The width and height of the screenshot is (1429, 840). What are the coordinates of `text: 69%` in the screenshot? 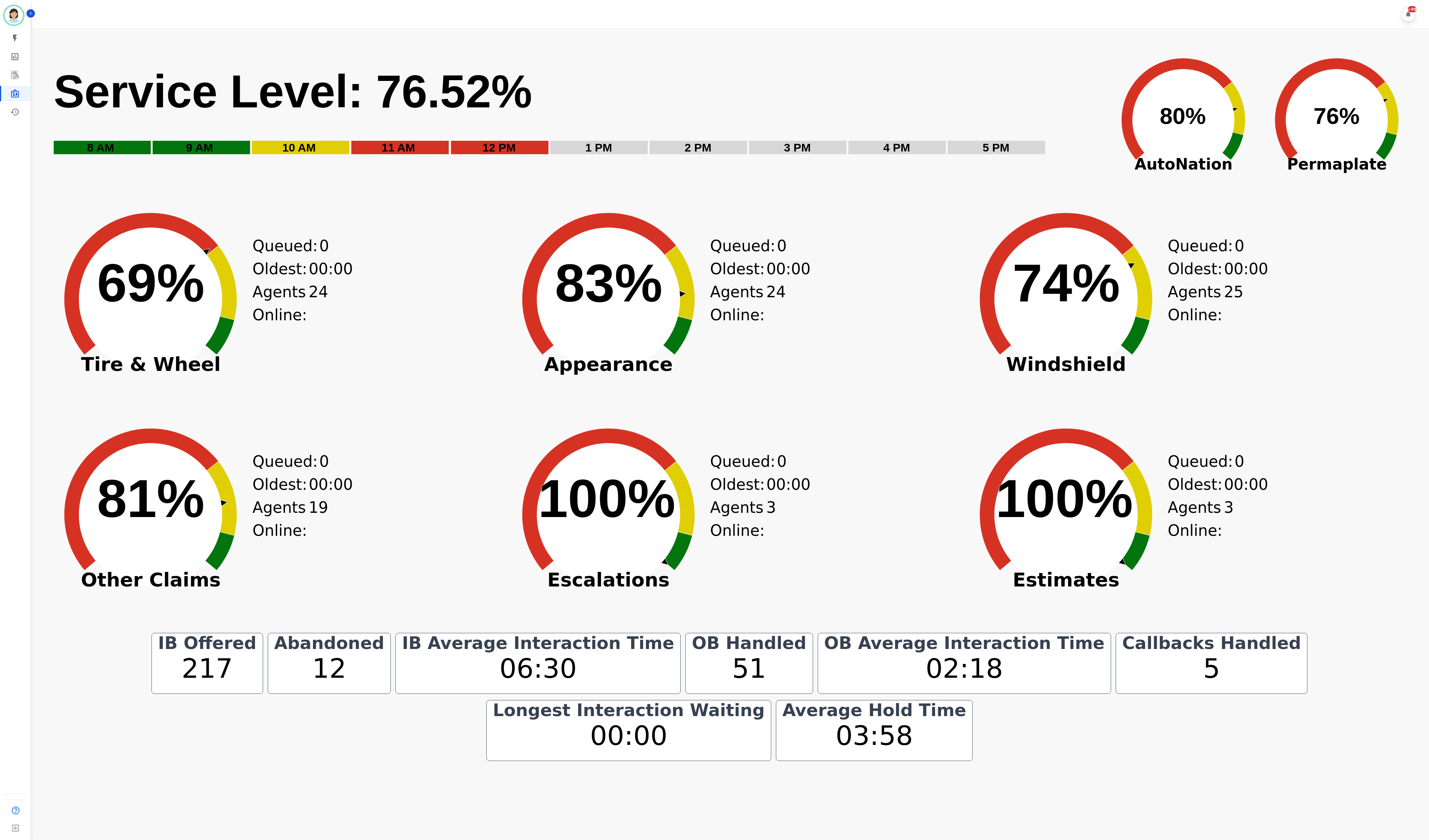 It's located at (151, 283).